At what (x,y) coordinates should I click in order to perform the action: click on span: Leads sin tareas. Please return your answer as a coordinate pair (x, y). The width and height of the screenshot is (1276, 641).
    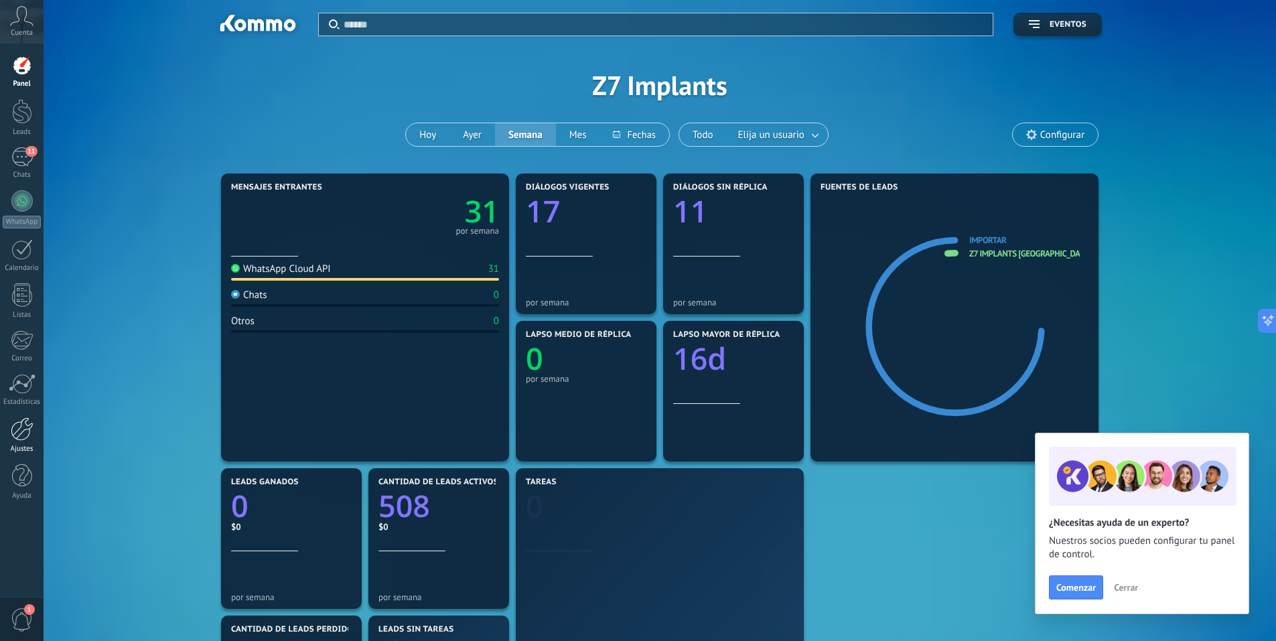
    Looking at the image, I should click on (416, 630).